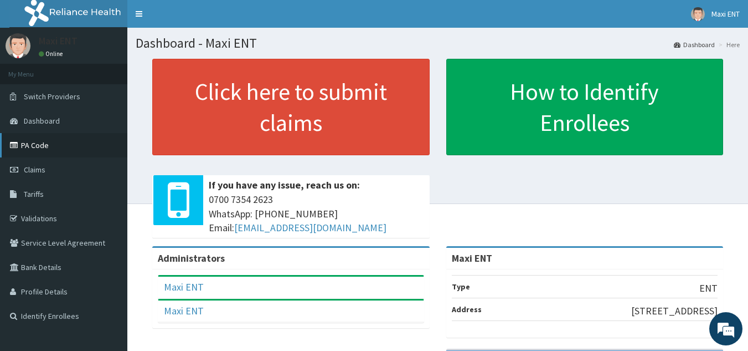  What do you see at coordinates (694, 44) in the screenshot?
I see `a: Dashboard` at bounding box center [694, 44].